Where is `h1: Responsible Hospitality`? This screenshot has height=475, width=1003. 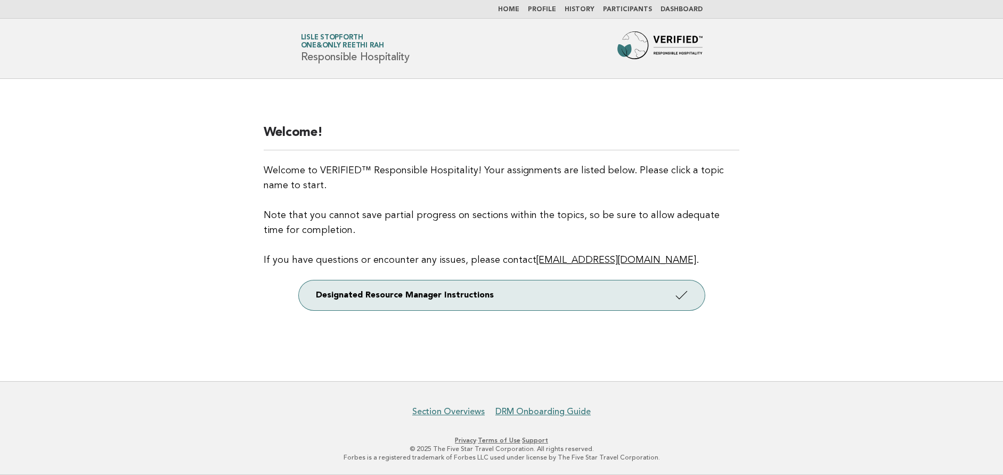 h1: Responsible Hospitality is located at coordinates (355, 48).